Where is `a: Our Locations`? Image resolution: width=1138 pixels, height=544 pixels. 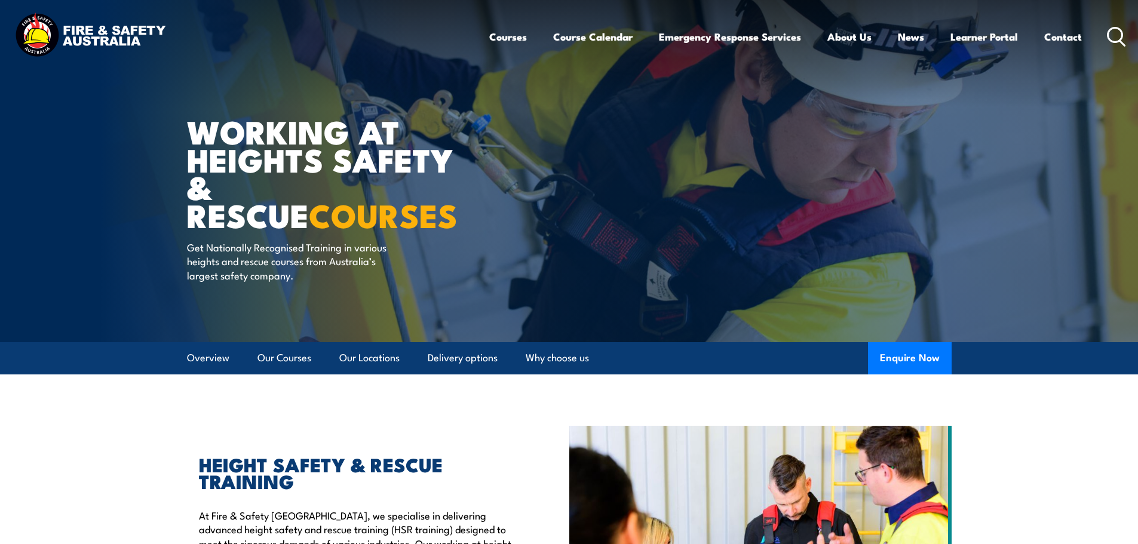
a: Our Locations is located at coordinates (369, 358).